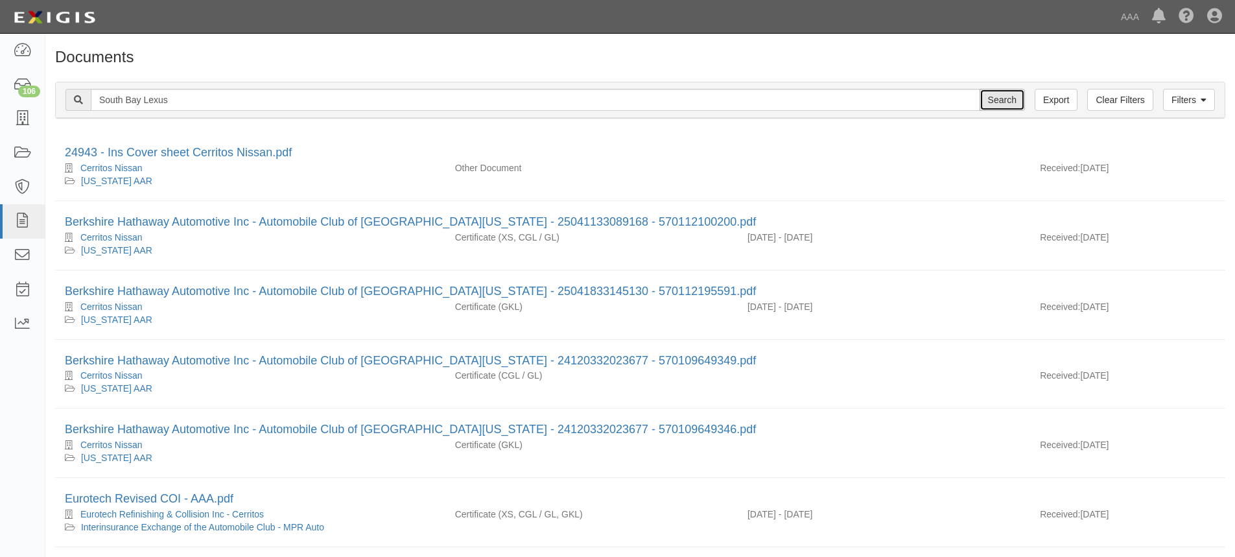  What do you see at coordinates (202, 527) in the screenshot?
I see `a: Interinsurance Exchange of the Automobile Club - MPR Auto` at bounding box center [202, 527].